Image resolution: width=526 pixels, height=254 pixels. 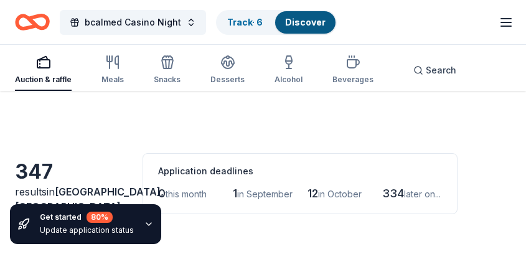 I want to click on div: Get started, so click(x=86, y=217).